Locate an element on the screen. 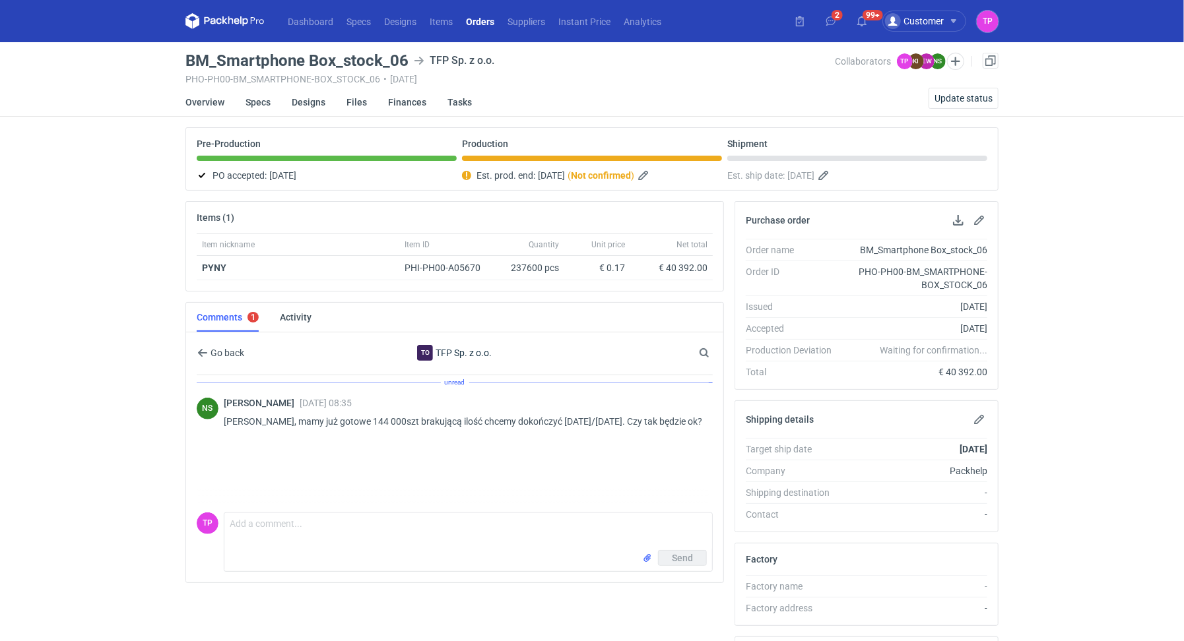 This screenshot has height=641, width=1184. span: Quantity is located at coordinates (544, 245).